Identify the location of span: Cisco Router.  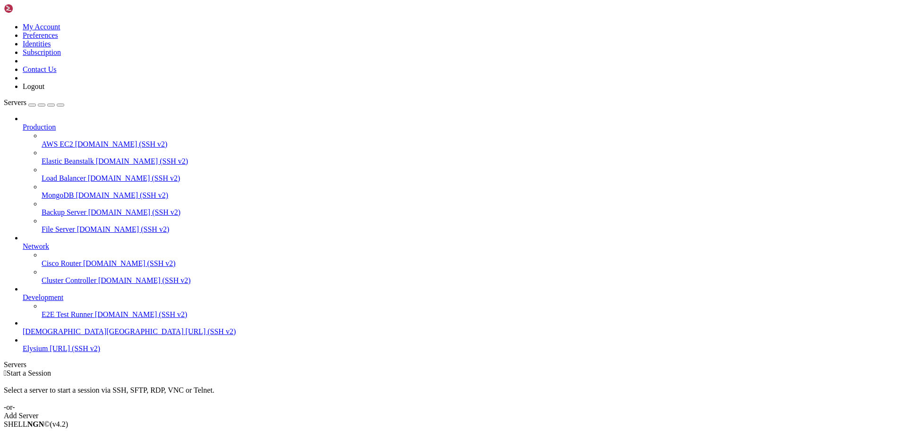
(61, 263).